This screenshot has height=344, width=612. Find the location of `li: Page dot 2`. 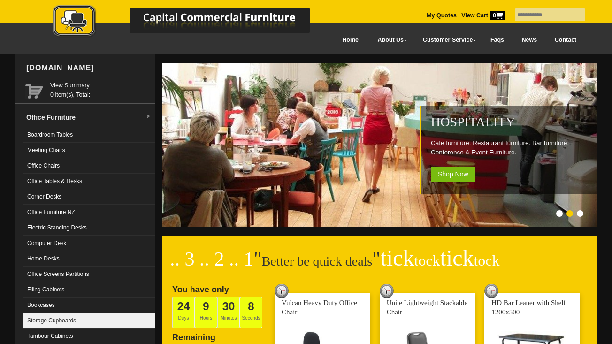

li: Page dot 2 is located at coordinates (570, 214).